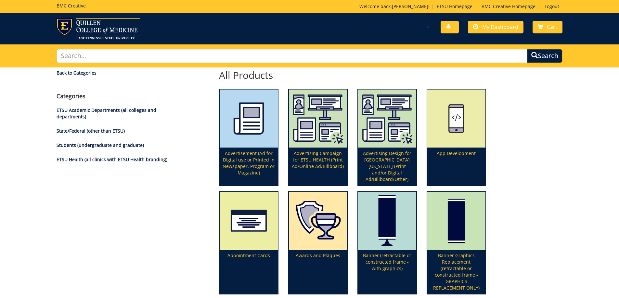 The height and width of the screenshot is (298, 619). What do you see at coordinates (387, 272) in the screenshot?
I see `p: Banner (retractable or constructed frame - with graphics)` at bounding box center [387, 272].